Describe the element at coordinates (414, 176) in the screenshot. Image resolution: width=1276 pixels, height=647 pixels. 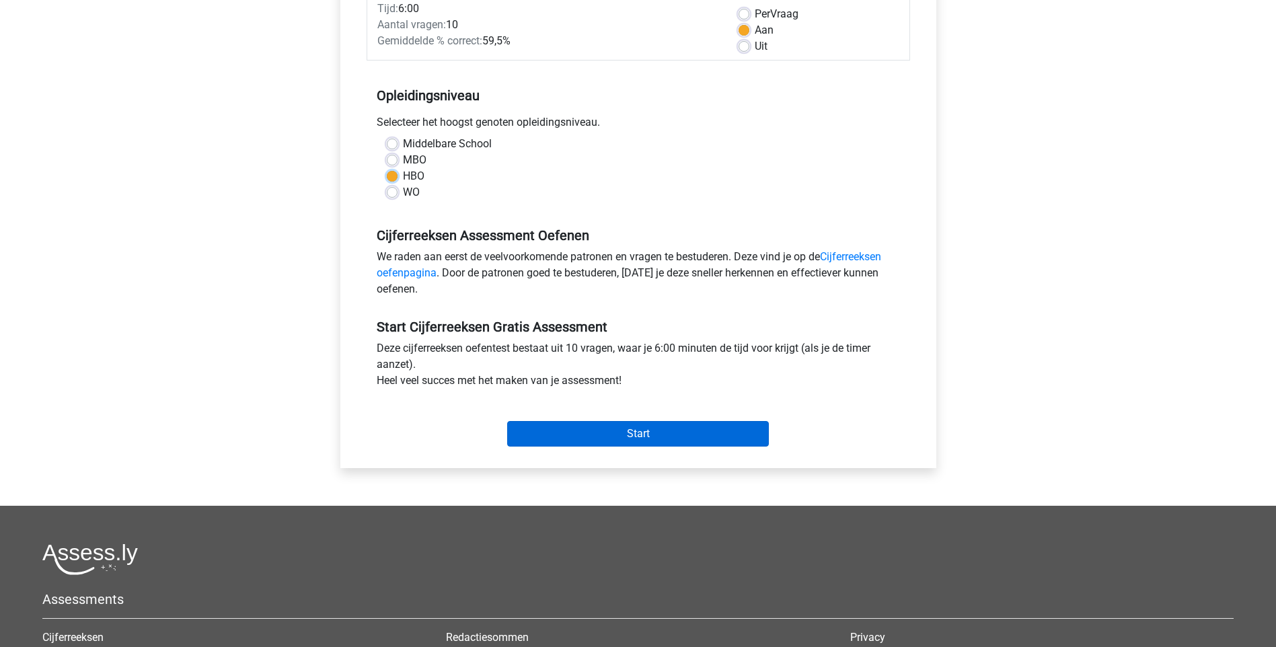
I see `label: HBO` at that location.